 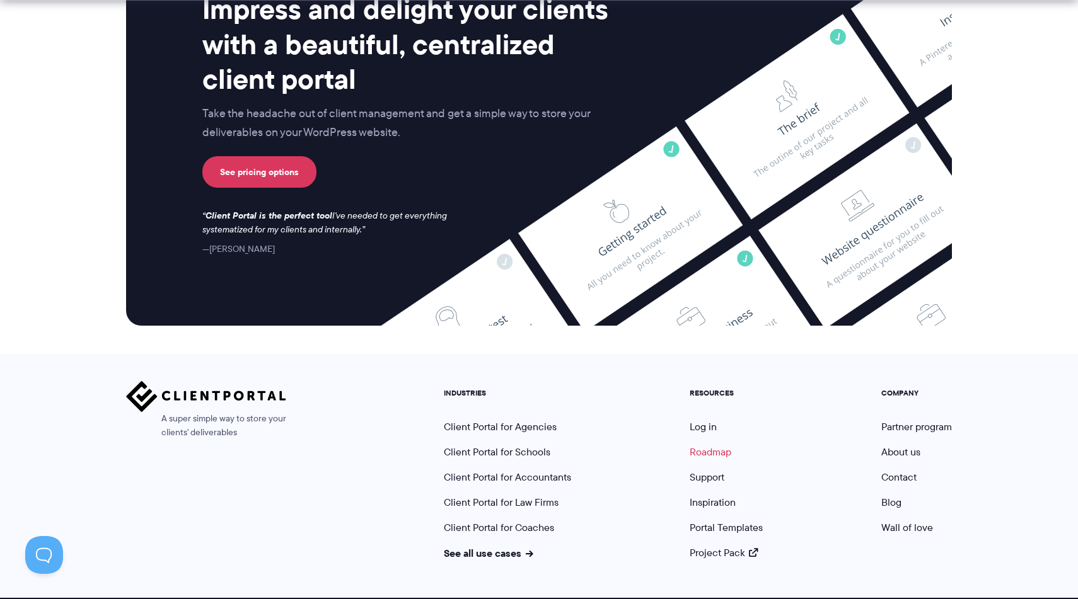 What do you see at coordinates (488, 553) in the screenshot?
I see `a: See all use cases` at bounding box center [488, 553].